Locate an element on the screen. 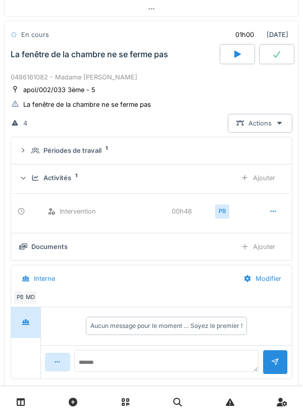  div: Intervention is located at coordinates (108, 211).